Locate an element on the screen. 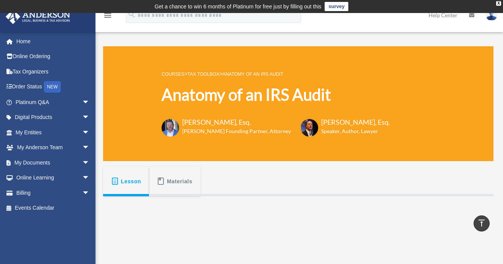 This screenshot has width=503, height=264. a: My Entitiesarrow_drop_down is located at coordinates (53, 132).